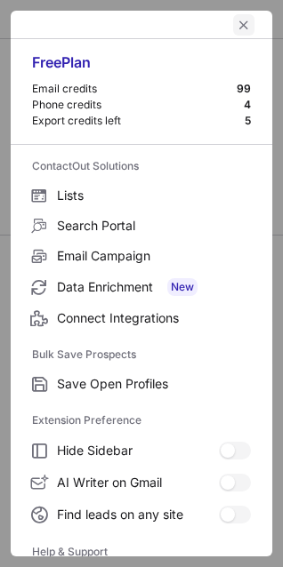  Describe the element at coordinates (138, 451) in the screenshot. I see `span: Hide Sidebar` at that location.